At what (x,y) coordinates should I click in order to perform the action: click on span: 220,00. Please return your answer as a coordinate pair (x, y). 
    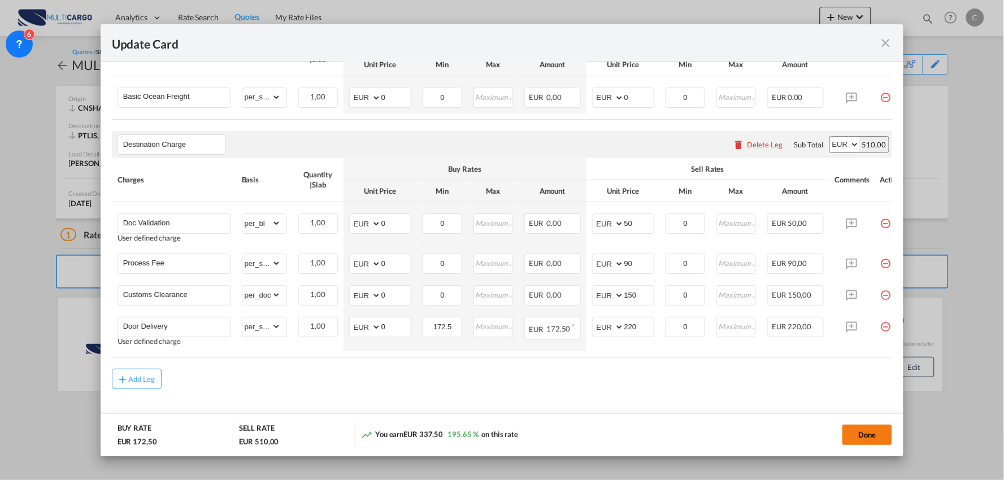
    Looking at the image, I should click on (799, 326).